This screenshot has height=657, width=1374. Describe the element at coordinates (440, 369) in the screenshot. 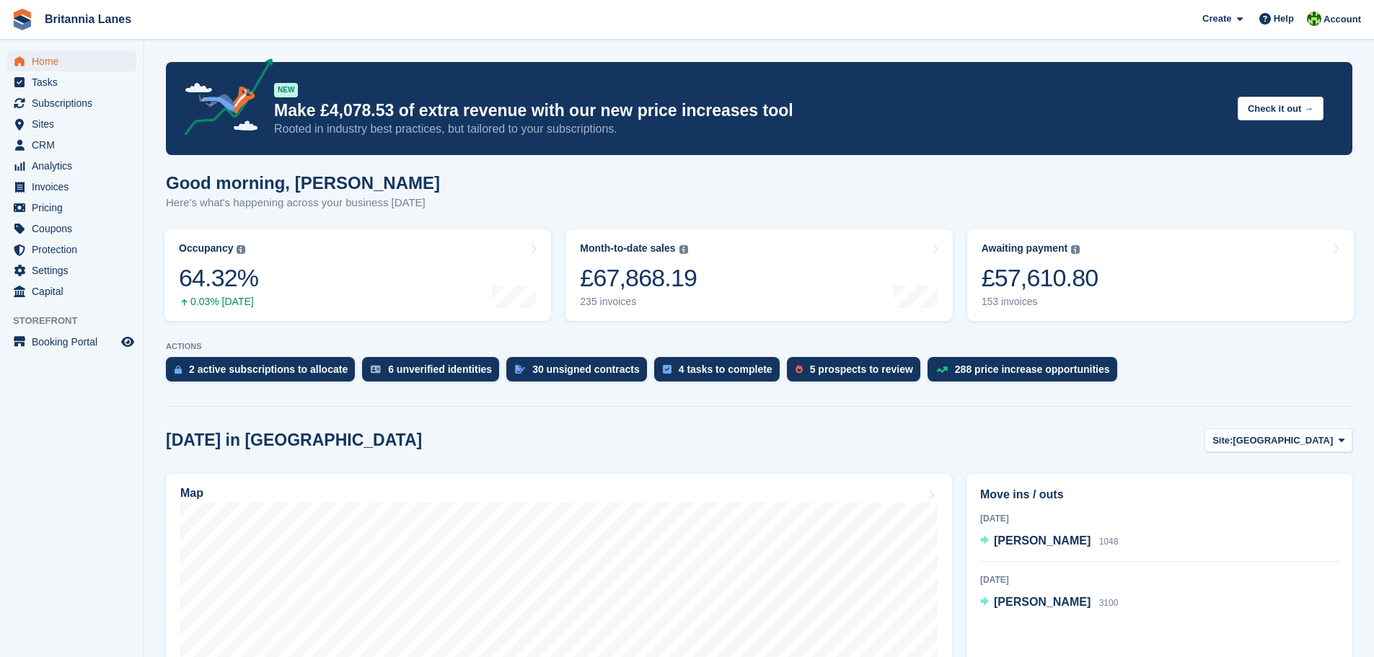

I see `div: 6 unverified identities` at that location.